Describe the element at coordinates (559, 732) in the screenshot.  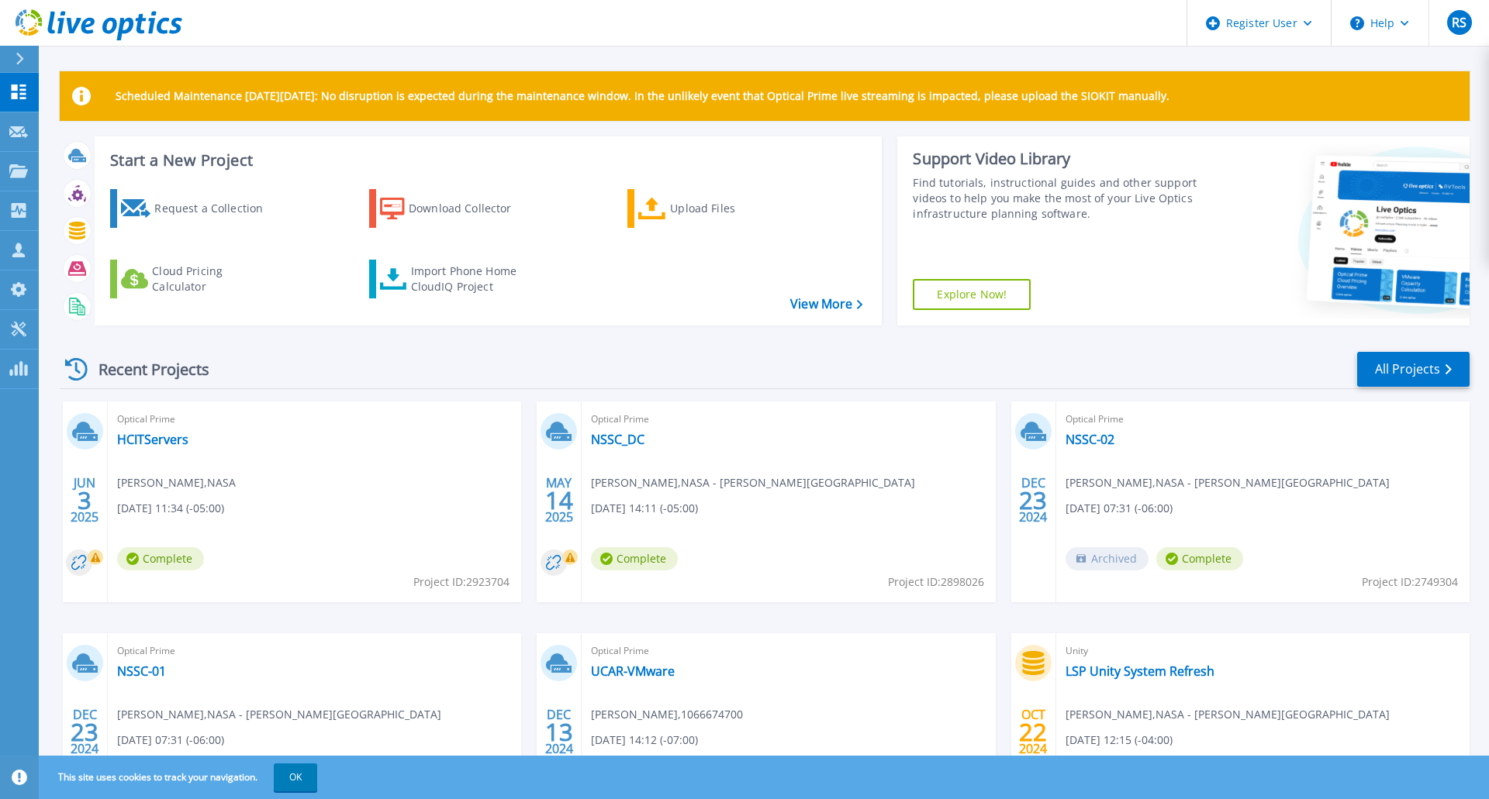
I see `span: 13` at that location.